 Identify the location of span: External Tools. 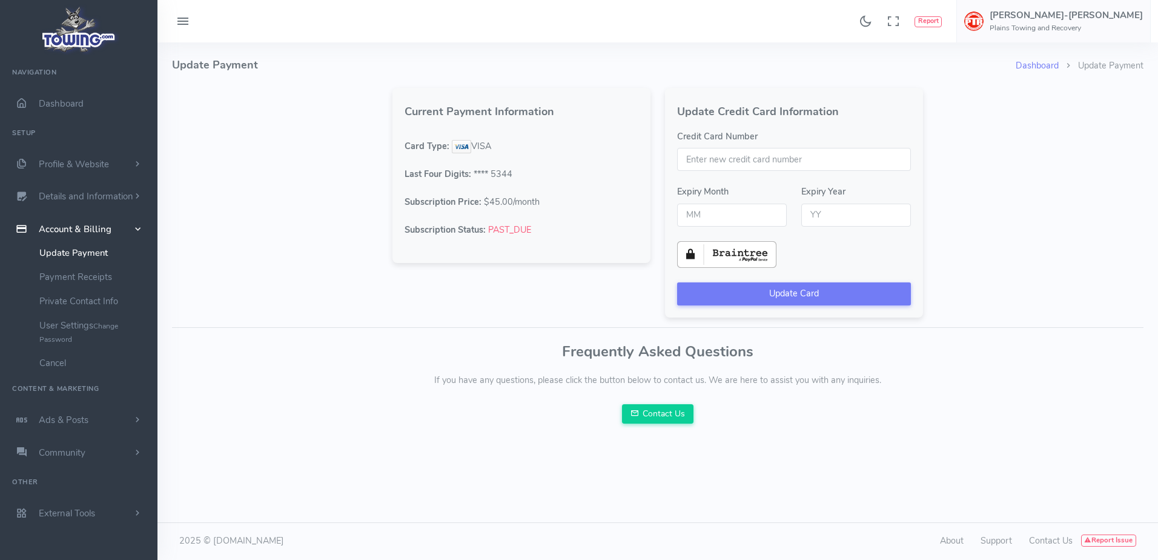
(67, 513).